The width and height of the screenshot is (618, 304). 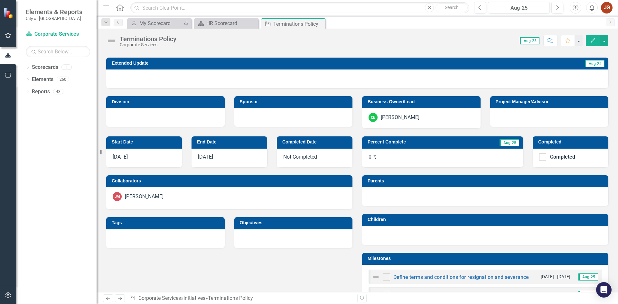 What do you see at coordinates (443, 158) in the screenshot?
I see `div: 0 %` at bounding box center [443, 158].